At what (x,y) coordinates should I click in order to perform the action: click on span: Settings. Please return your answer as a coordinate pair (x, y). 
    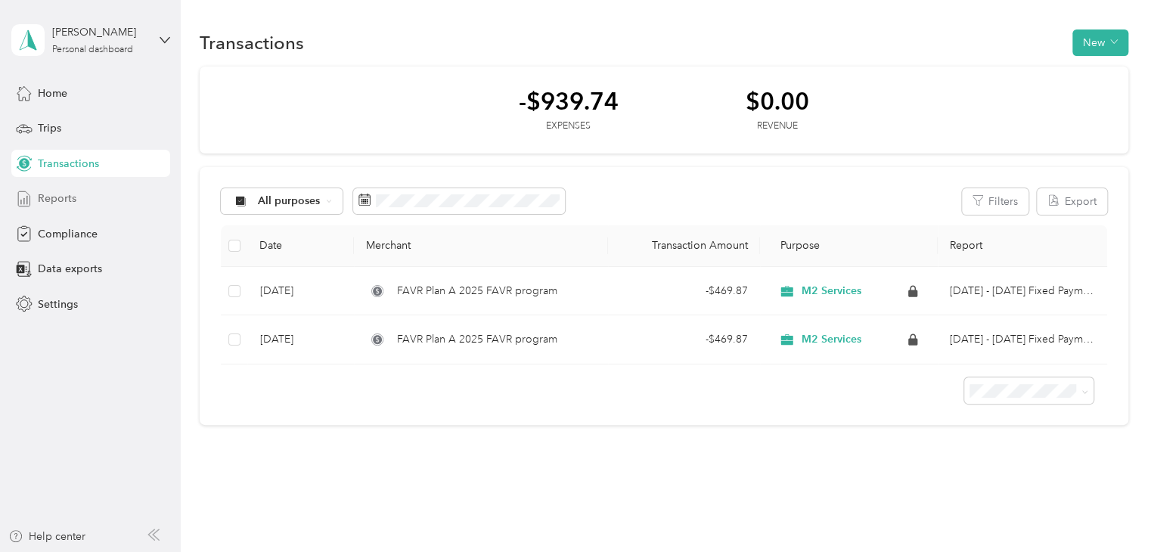
    Looking at the image, I should click on (57, 304).